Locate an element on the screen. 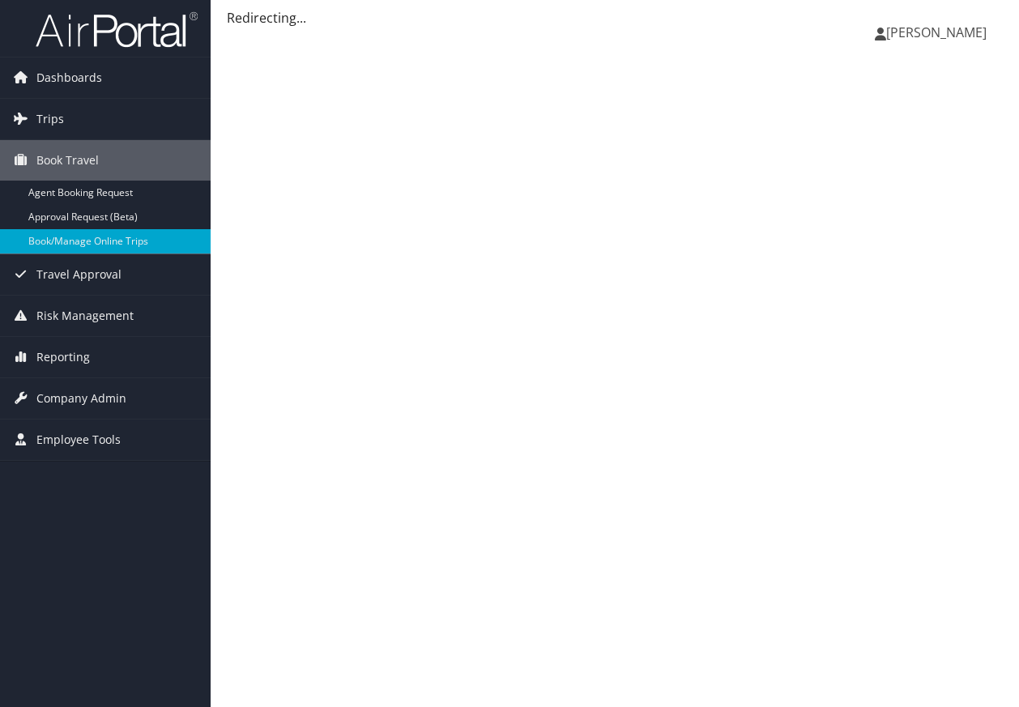  div: Redirecting... is located at coordinates (615, 18).